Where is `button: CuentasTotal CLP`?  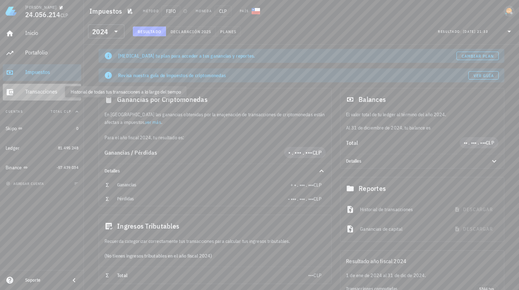 button: CuentasTotal CLP is located at coordinates (42, 112).